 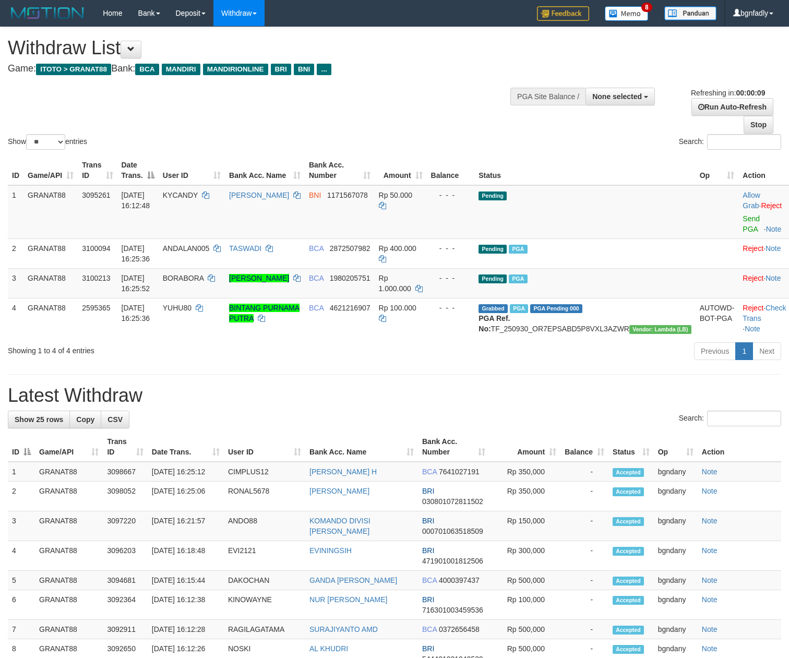 What do you see at coordinates (758, 125) in the screenshot?
I see `a: Stop` at bounding box center [758, 125].